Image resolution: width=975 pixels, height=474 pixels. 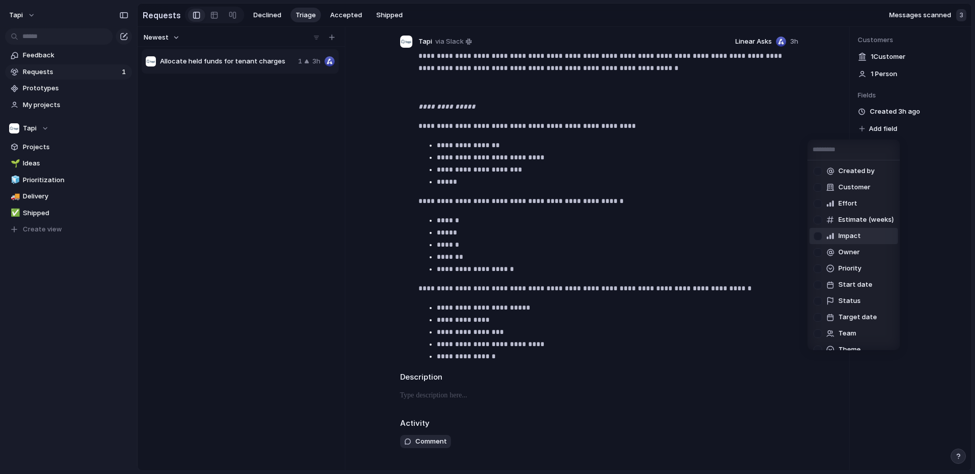 I want to click on span: Start date, so click(x=855, y=285).